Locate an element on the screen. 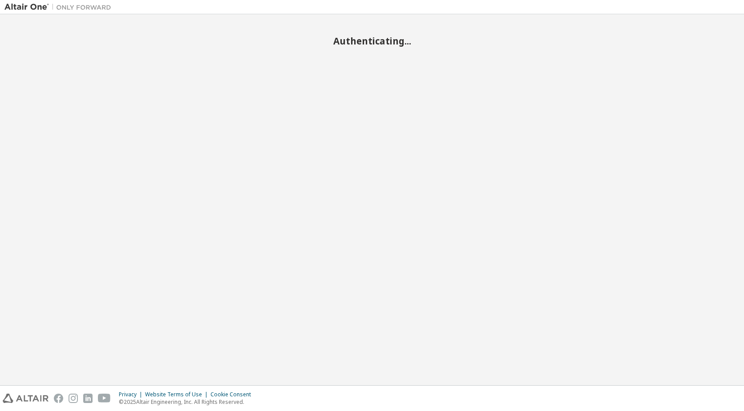  img: linkedin.svg is located at coordinates (88, 398).